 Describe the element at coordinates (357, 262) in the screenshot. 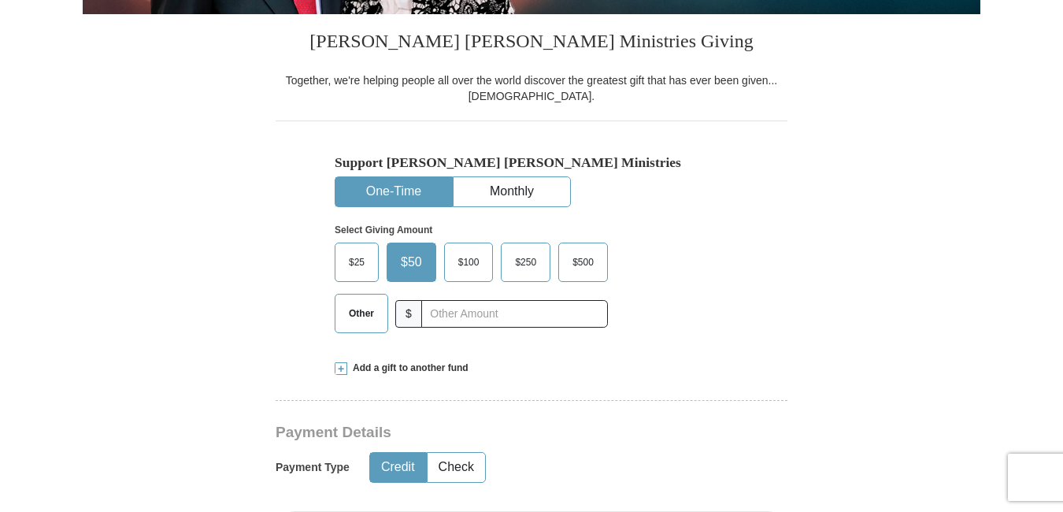

I see `span: $25` at that location.